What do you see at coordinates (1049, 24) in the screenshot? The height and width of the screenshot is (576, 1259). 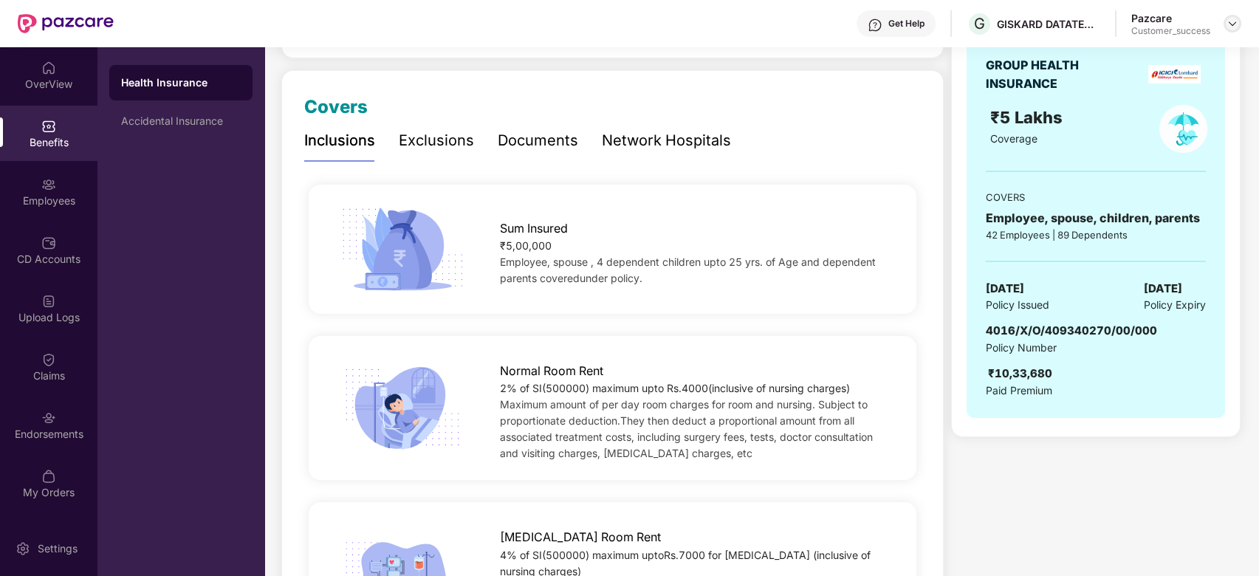 I see `div: GISKARD DATATECH PRIVATE LIMITED` at bounding box center [1049, 24].